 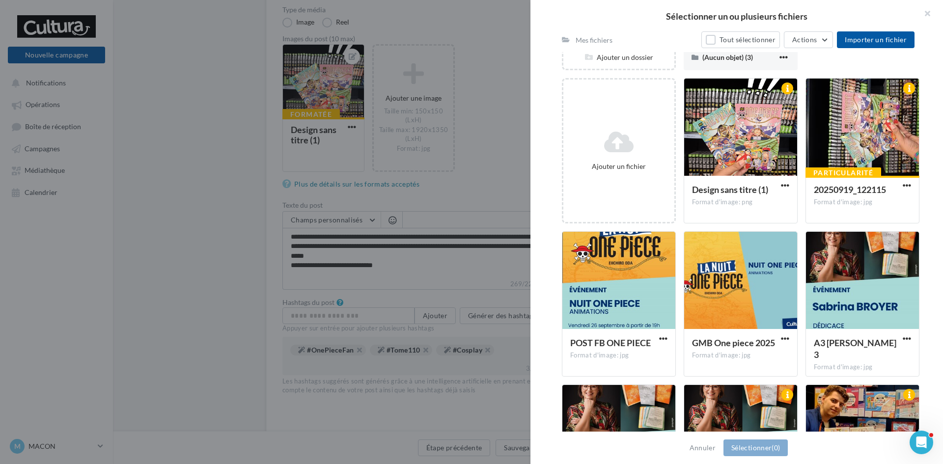 What do you see at coordinates (876, 40) in the screenshot?
I see `button: Importer un fichier` at bounding box center [876, 40].